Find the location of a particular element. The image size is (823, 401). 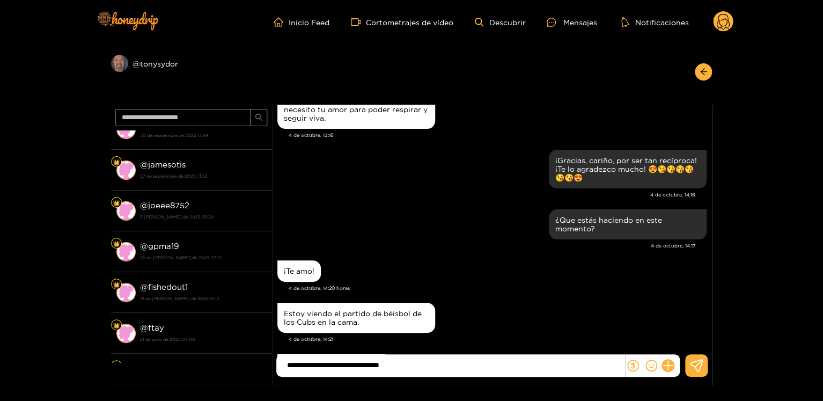

font: Estoy viendo el partido de béisbol de los Cubs en la cama. is located at coordinates (353, 317).